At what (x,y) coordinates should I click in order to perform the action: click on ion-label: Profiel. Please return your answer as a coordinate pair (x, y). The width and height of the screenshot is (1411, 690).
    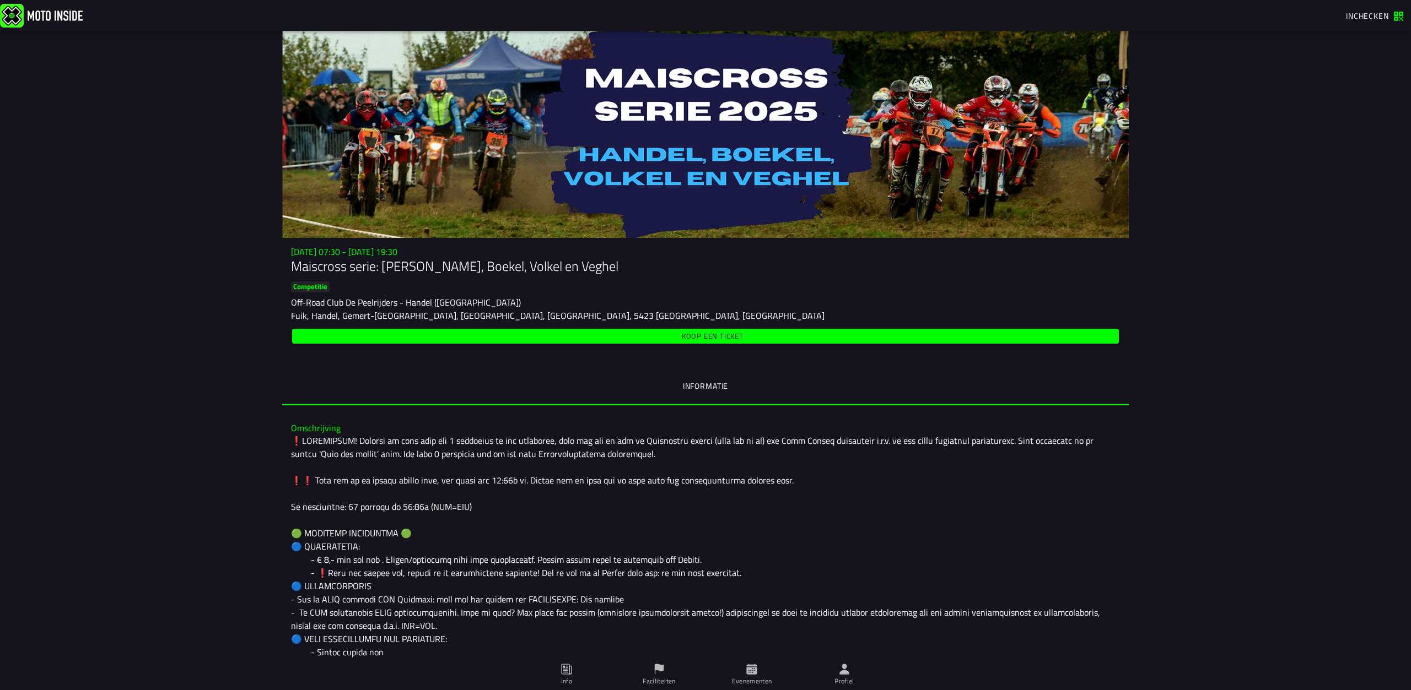
    Looking at the image, I should click on (844, 682).